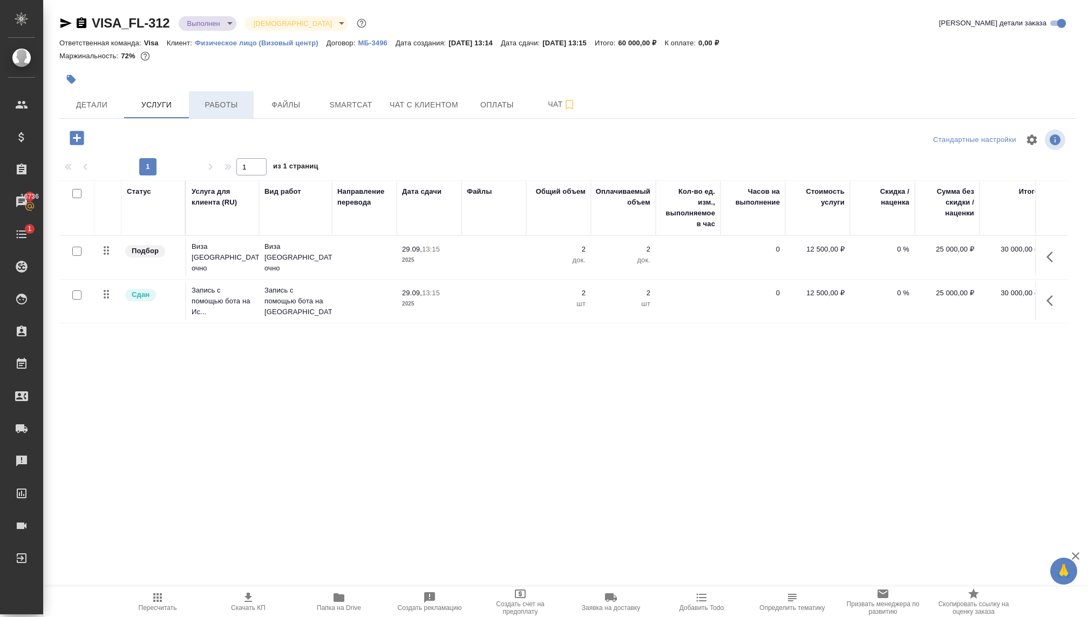 The image size is (1088, 617). I want to click on div: split button, so click(974, 140).